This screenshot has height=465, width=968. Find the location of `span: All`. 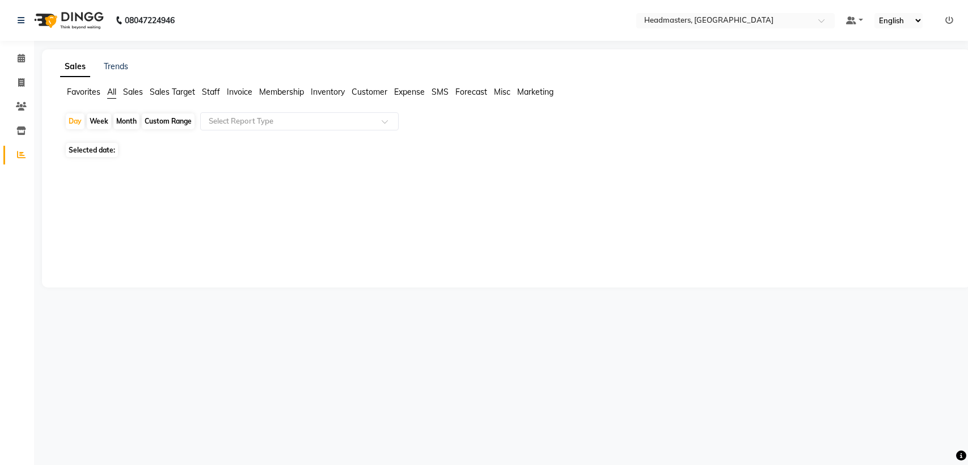

span: All is located at coordinates (112, 92).